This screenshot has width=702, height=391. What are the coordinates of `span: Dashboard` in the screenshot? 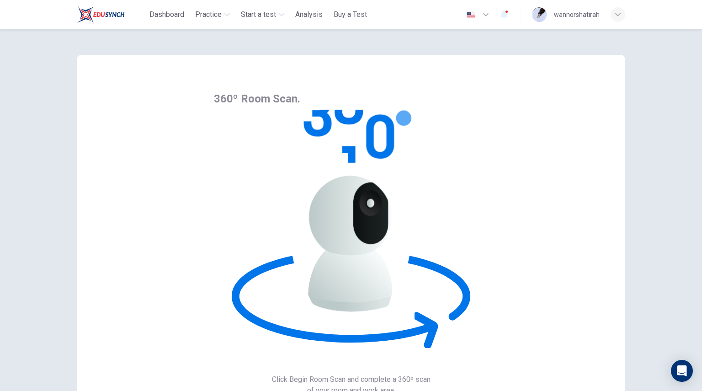 It's located at (167, 15).